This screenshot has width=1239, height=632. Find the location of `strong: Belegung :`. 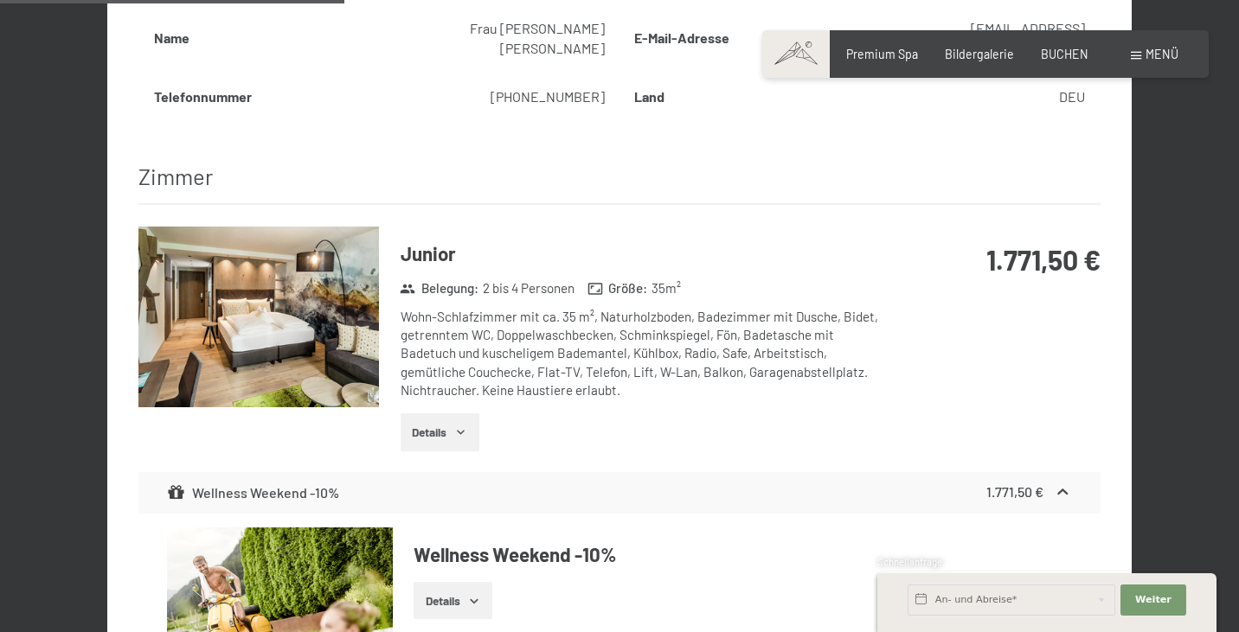

strong: Belegung : is located at coordinates (439, 288).